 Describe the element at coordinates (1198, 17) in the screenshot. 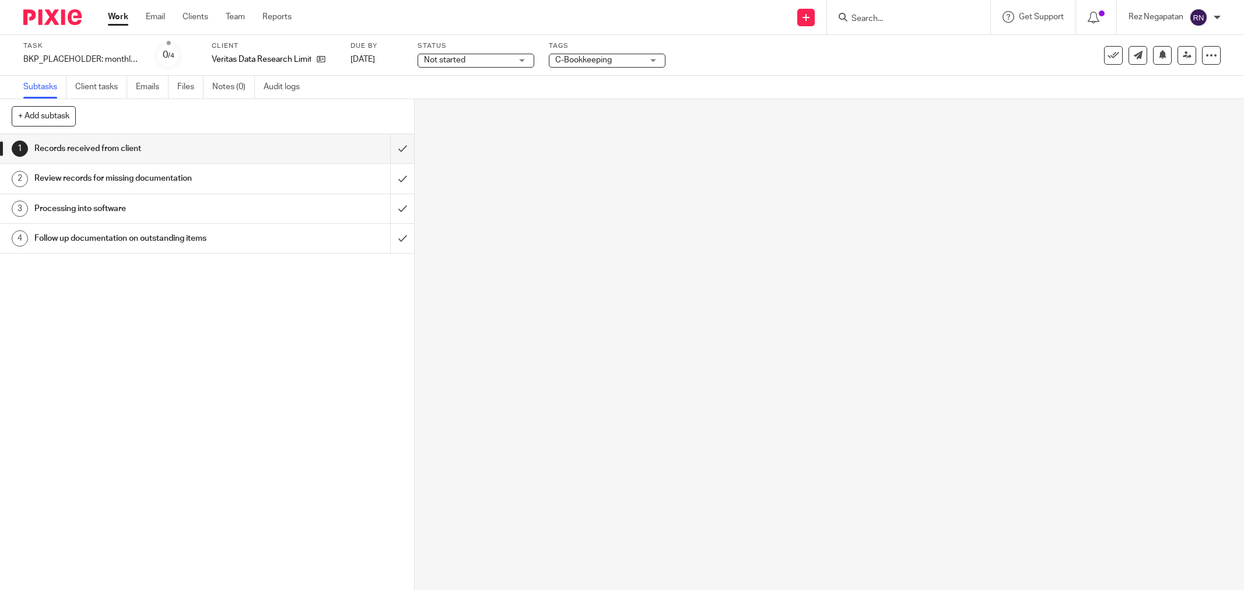

I see `img: svg%3E` at that location.